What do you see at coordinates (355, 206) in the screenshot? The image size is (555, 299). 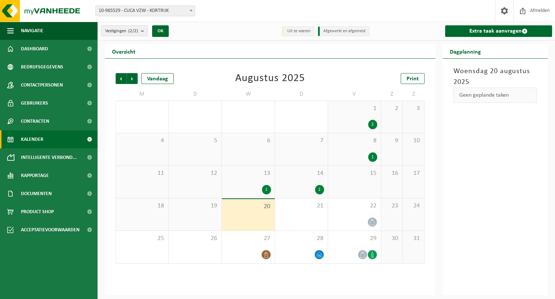 I see `span: 22` at bounding box center [355, 206].